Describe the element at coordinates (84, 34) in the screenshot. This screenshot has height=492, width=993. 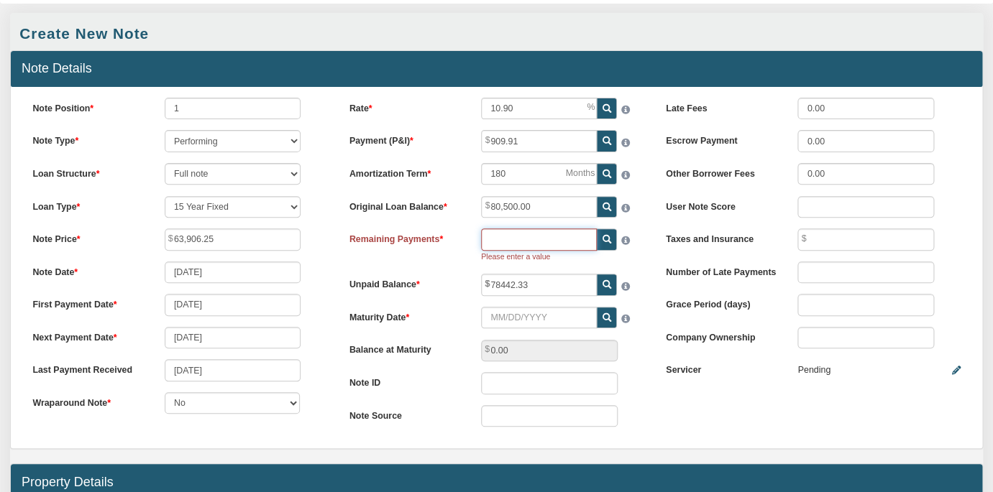
I see `div: Create New Note` at that location.